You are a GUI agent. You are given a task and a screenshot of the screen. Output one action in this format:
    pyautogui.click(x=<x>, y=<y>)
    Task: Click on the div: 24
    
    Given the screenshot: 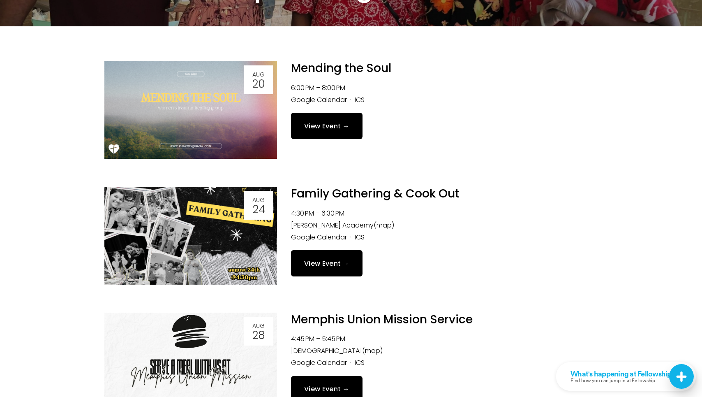 What is the action you would take?
    pyautogui.click(x=259, y=209)
    